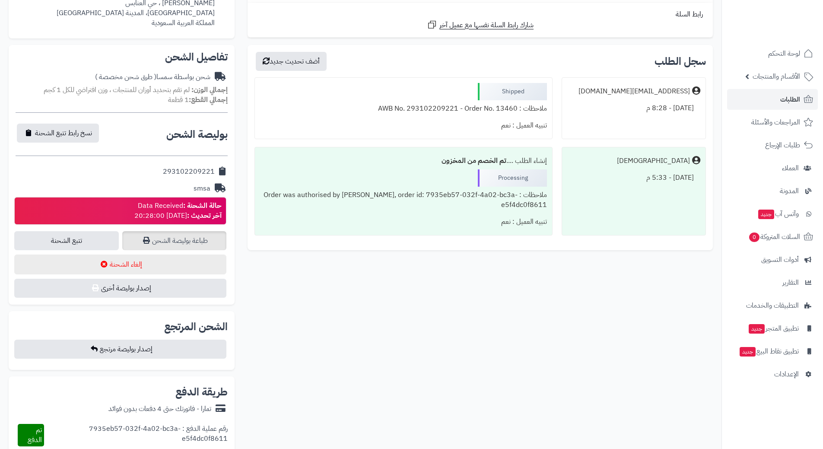 The image size is (823, 449). I want to click on a: تتبع الشحنة, so click(67, 241).